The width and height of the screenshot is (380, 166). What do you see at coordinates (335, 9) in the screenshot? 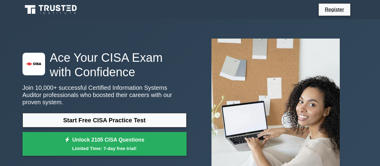
I see `a: Register` at bounding box center [335, 9].